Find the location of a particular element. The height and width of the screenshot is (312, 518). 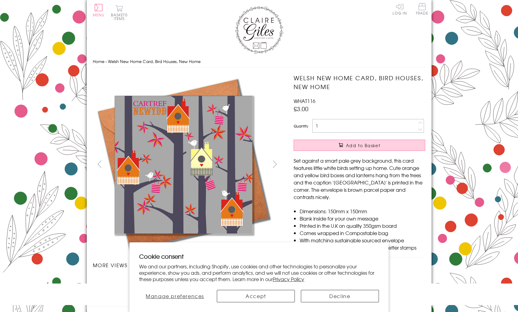

h1: Welsh New Home Card, Bird Houses, New Home is located at coordinates (360, 82).